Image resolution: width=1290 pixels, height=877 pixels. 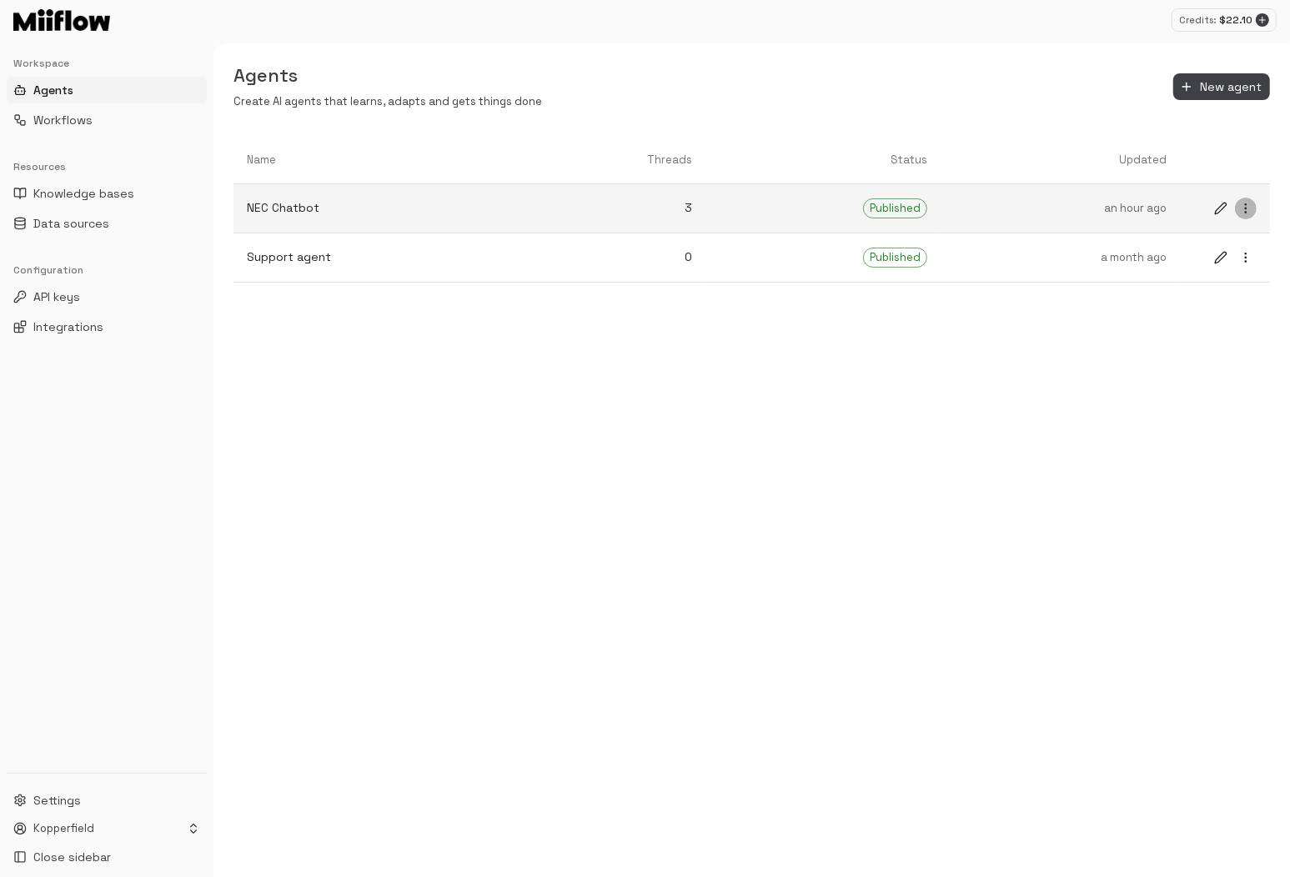 I want to click on button: Knowledge bases, so click(x=107, y=193).